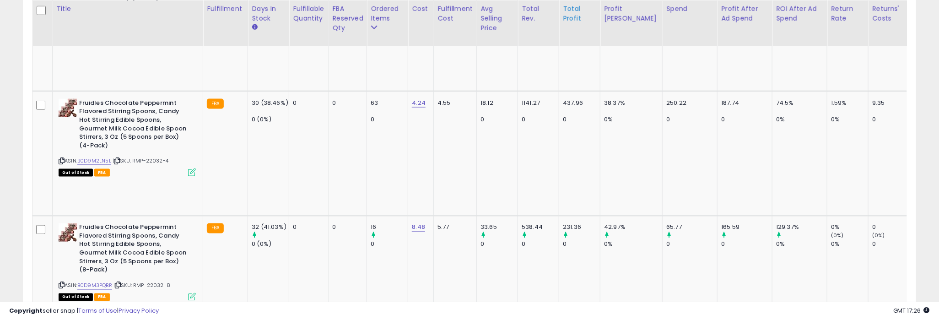 The image size is (939, 320). Describe the element at coordinates (97, 310) in the screenshot. I see `a: Terms of Use` at that location.